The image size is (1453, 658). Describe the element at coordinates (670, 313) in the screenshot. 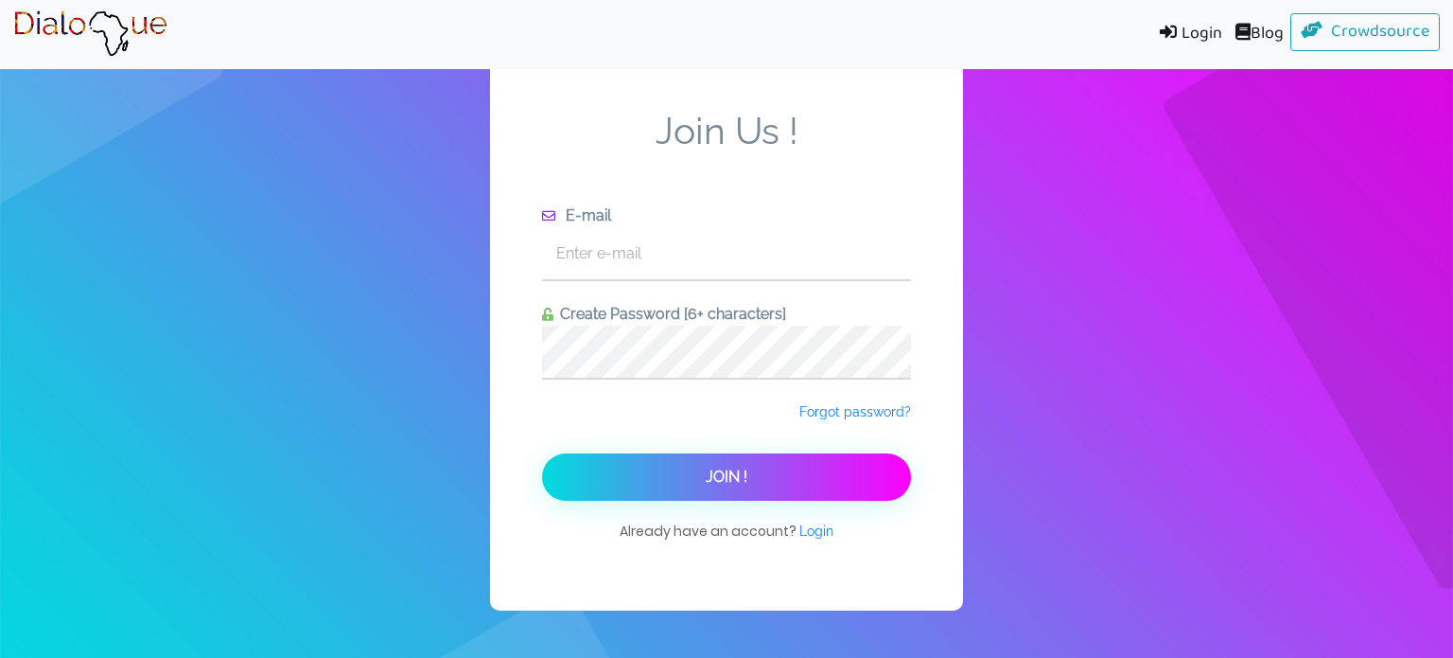

I see `span: Create Password [6+ characters]` at that location.